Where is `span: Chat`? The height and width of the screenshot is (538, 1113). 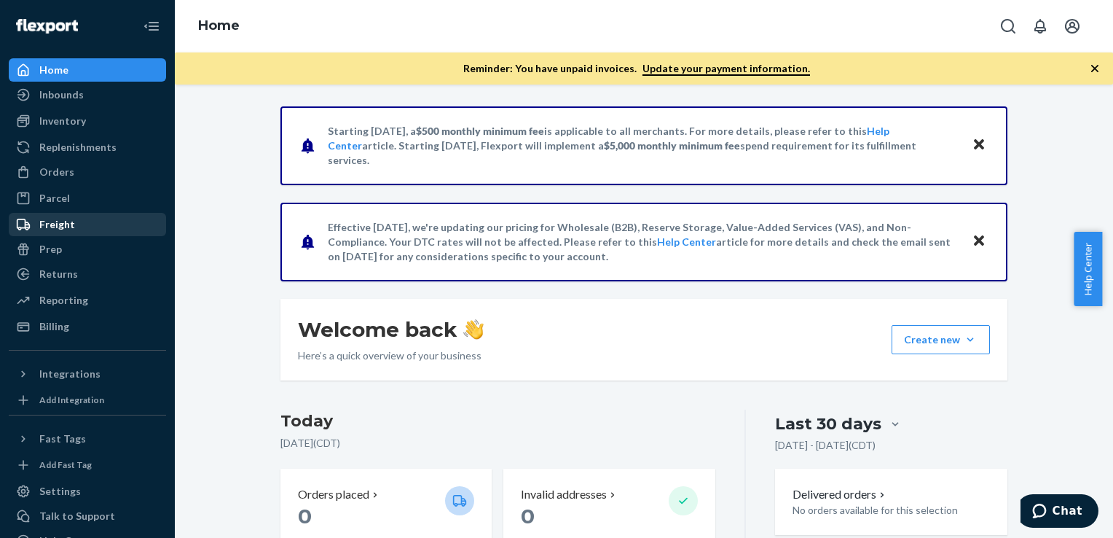
span: Chat is located at coordinates (47, 17).